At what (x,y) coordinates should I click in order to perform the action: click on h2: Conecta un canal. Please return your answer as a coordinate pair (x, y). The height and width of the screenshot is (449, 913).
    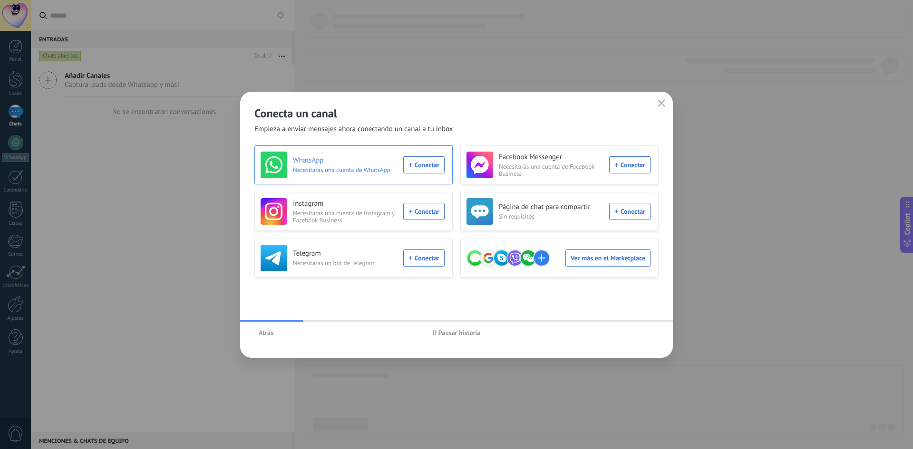
    Looking at the image, I should click on (456, 113).